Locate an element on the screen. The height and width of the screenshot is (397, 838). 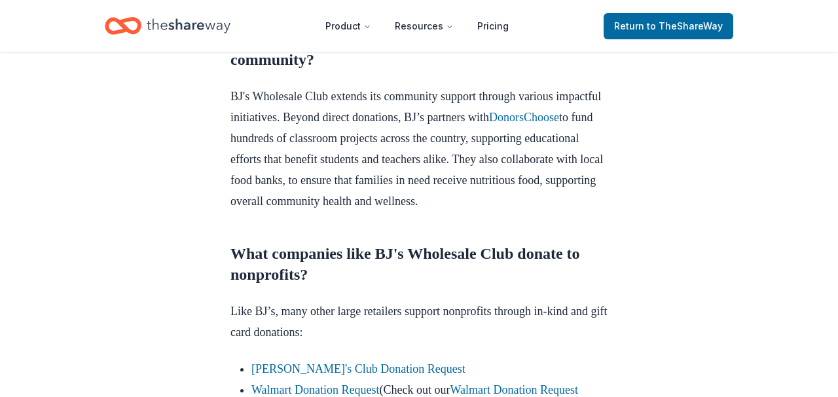
span: Return is located at coordinates (668, 26).